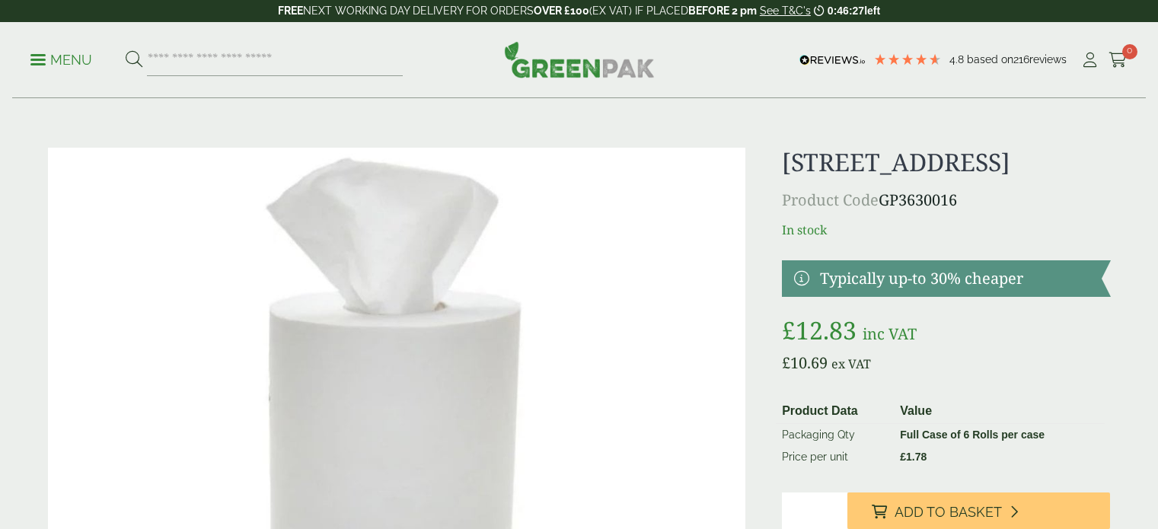  Describe the element at coordinates (805, 362) in the screenshot. I see `bdi: 10.69` at that location.